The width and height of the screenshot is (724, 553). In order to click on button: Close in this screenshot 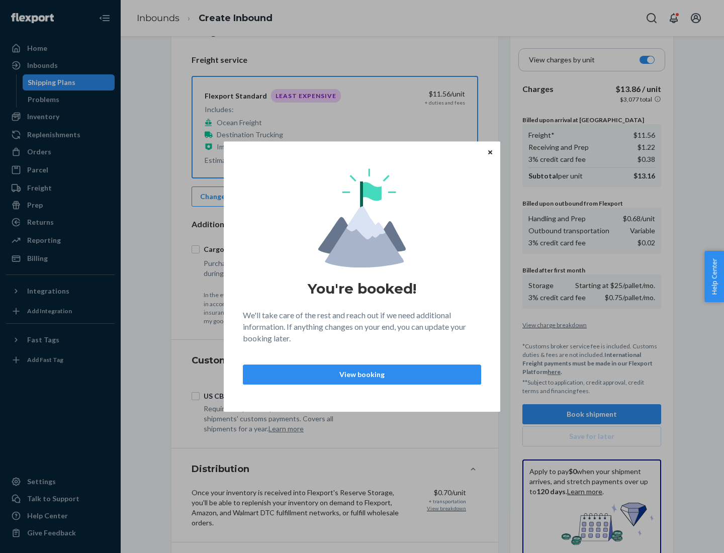, I will do `click(490, 152)`.